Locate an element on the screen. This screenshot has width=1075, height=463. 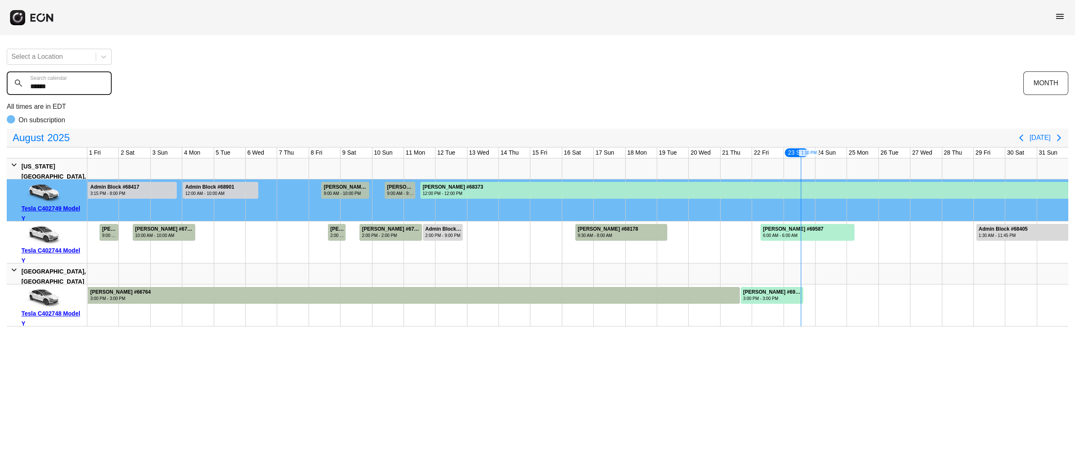
div: 12:00 PM - 12:00 PM is located at coordinates (453, 193).